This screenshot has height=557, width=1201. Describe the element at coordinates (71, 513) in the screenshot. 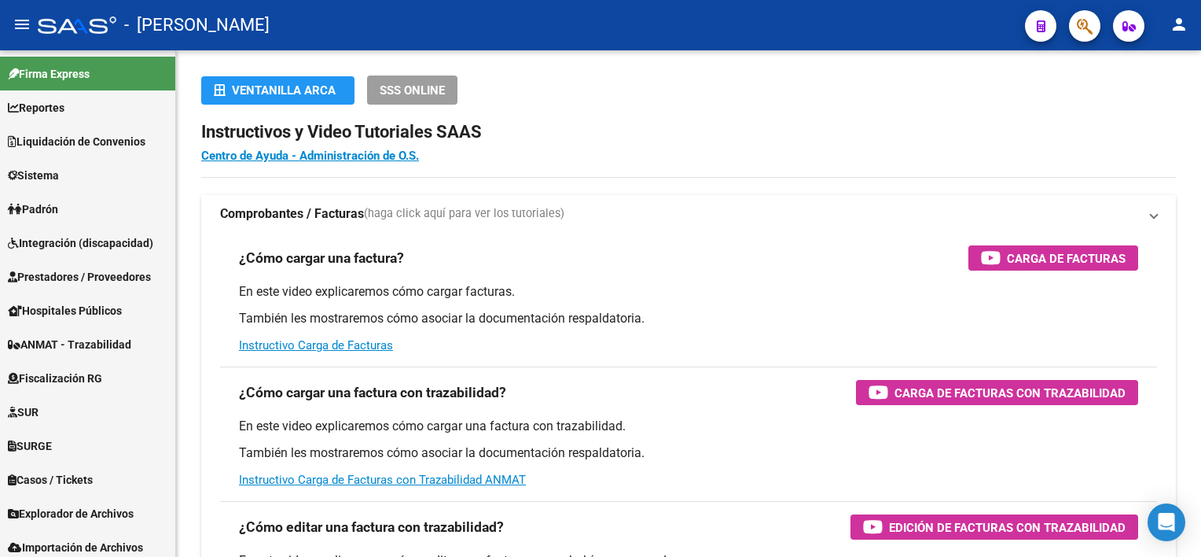

I see `span: Explorador de Archivos` at that location.